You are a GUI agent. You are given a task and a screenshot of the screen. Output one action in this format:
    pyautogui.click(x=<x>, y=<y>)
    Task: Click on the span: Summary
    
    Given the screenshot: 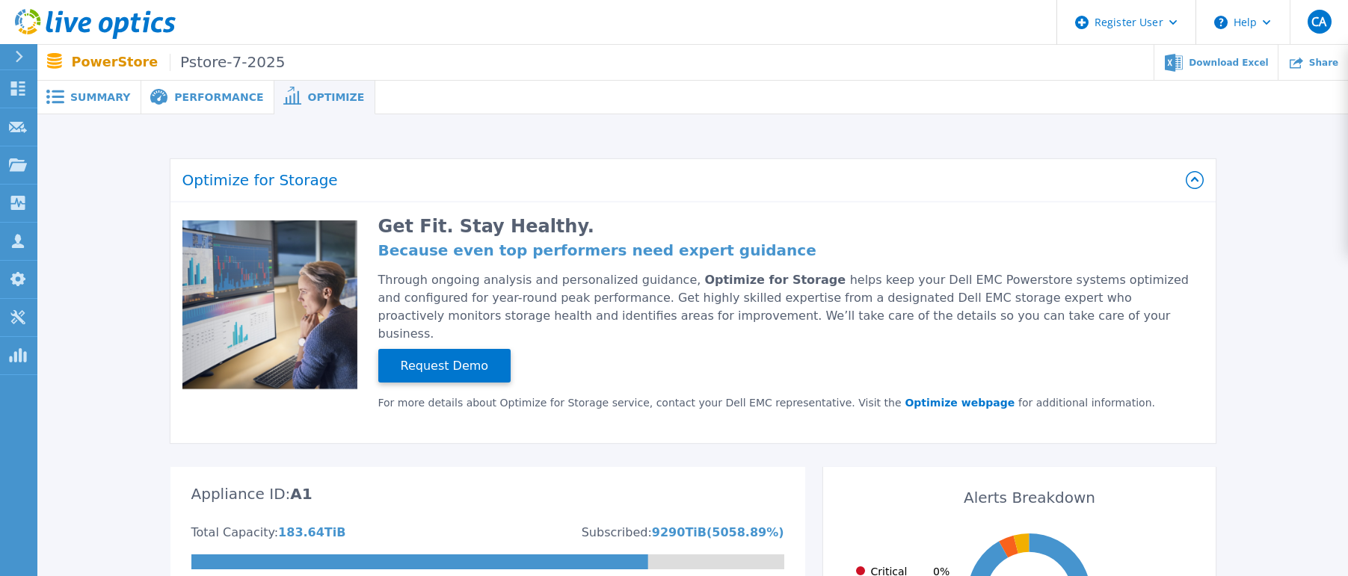 What is the action you would take?
    pyautogui.click(x=100, y=97)
    